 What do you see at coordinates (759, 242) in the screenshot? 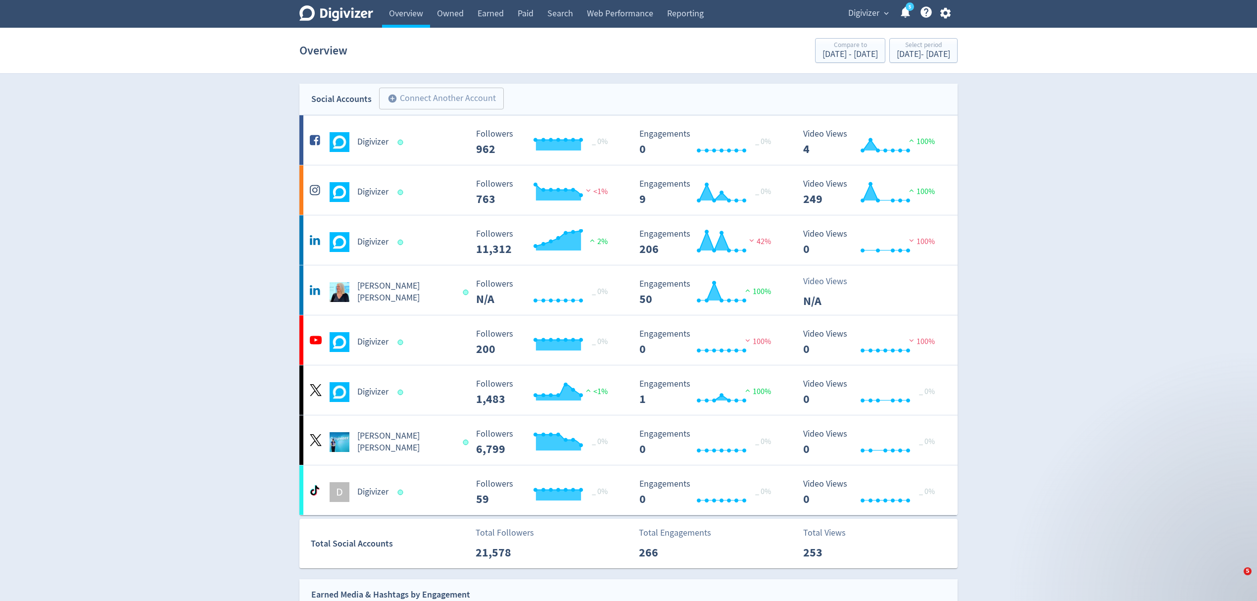
I see `span: 42%` at bounding box center [759, 242].